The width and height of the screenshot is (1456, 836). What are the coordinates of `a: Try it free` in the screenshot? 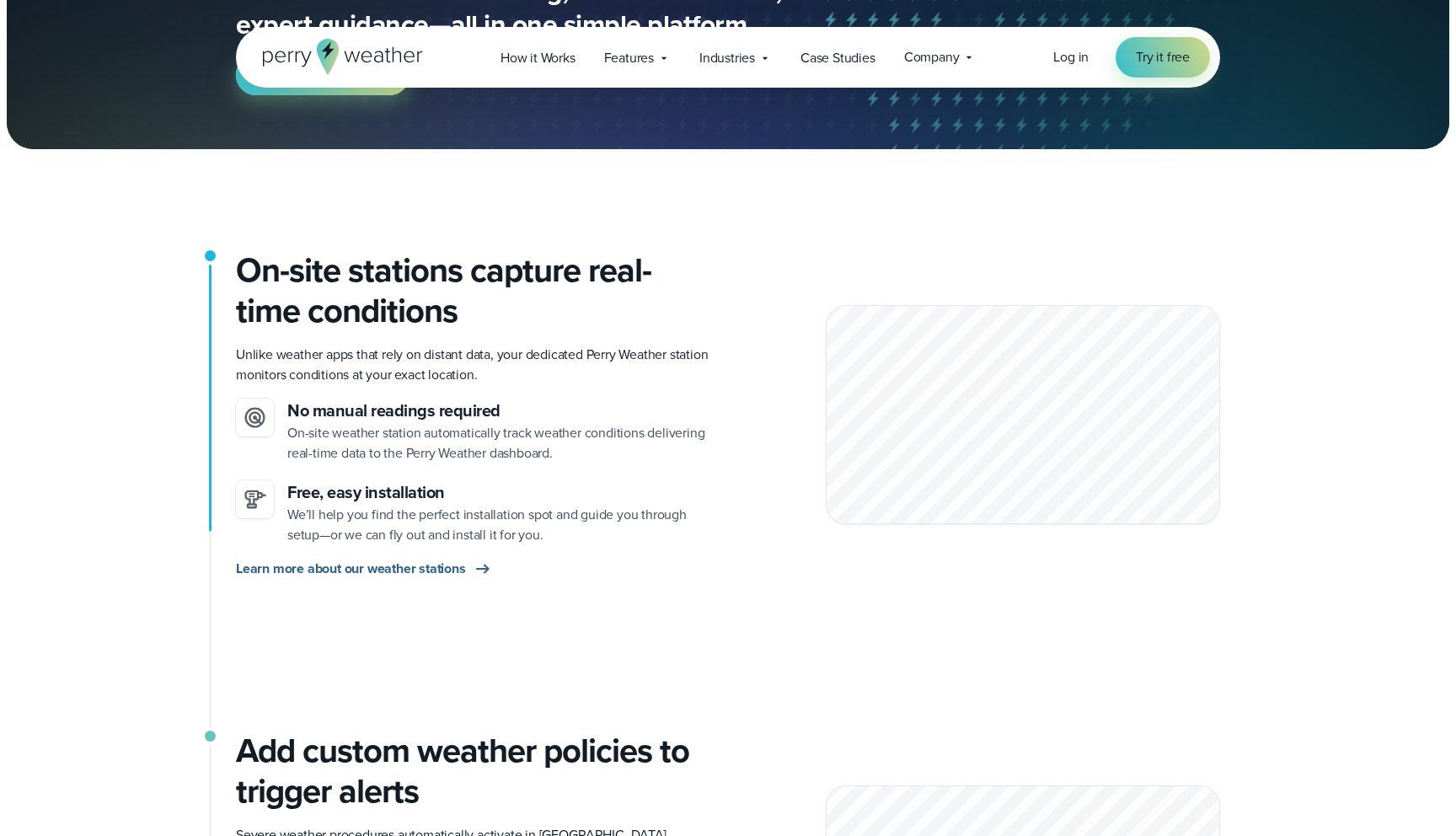 It's located at (1163, 58).